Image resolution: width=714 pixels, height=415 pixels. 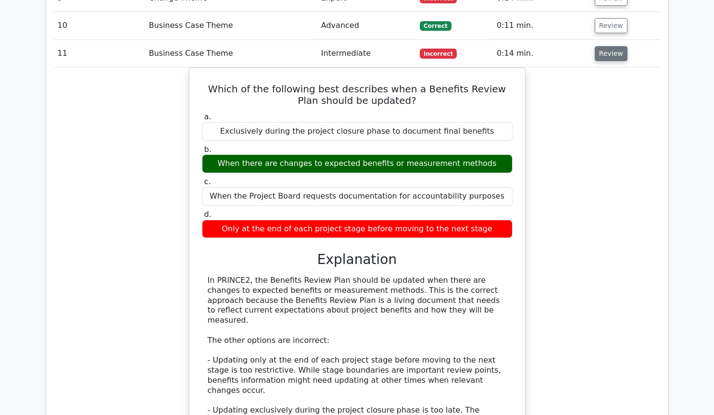 What do you see at coordinates (366, 25) in the screenshot?
I see `td: Advanced` at bounding box center [366, 25].